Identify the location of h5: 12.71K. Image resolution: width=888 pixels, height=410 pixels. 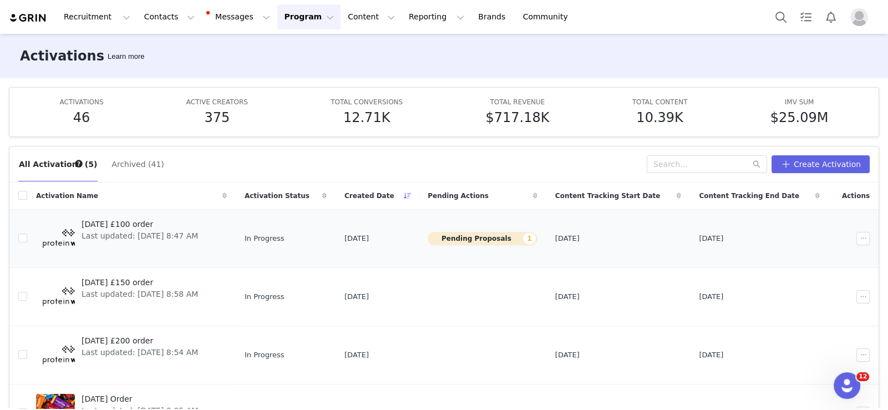
(366, 118).